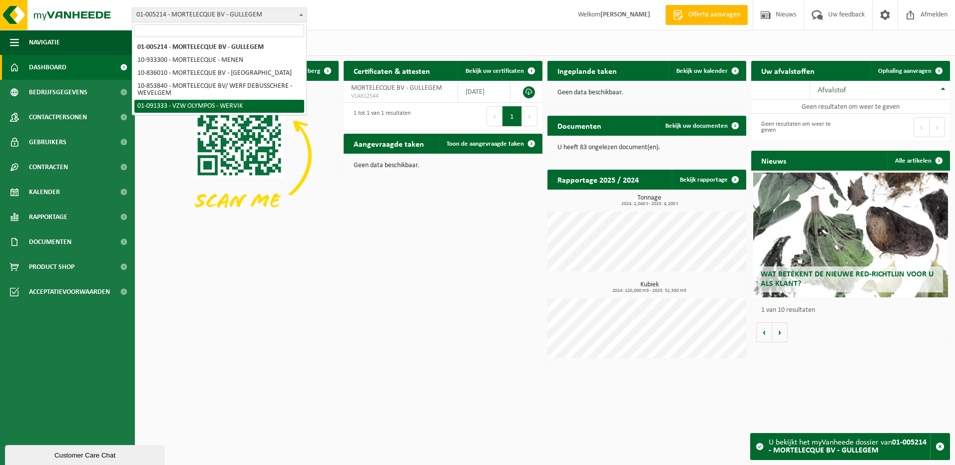 This screenshot has height=465, width=955. I want to click on span: Kalender, so click(44, 192).